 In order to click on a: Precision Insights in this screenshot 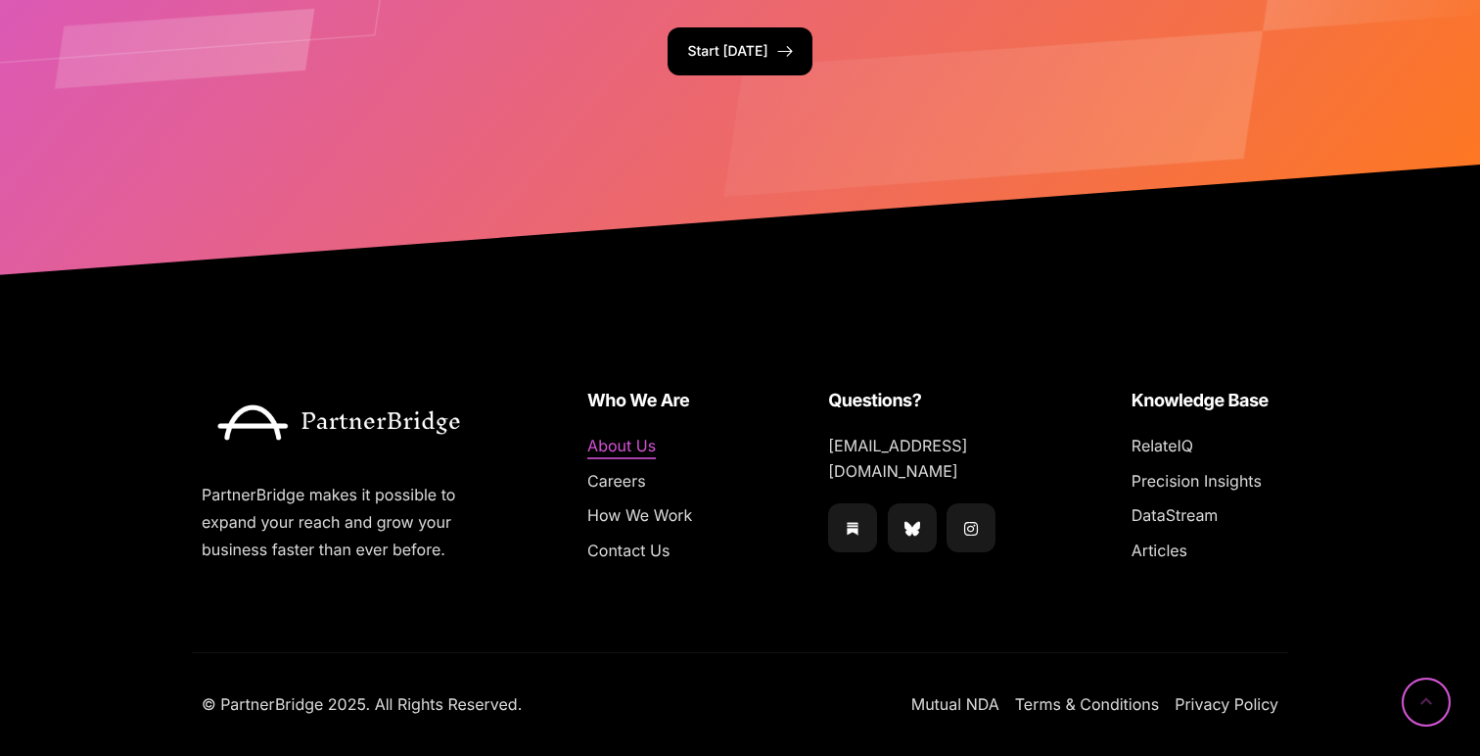, I will do `click(1196, 482)`.